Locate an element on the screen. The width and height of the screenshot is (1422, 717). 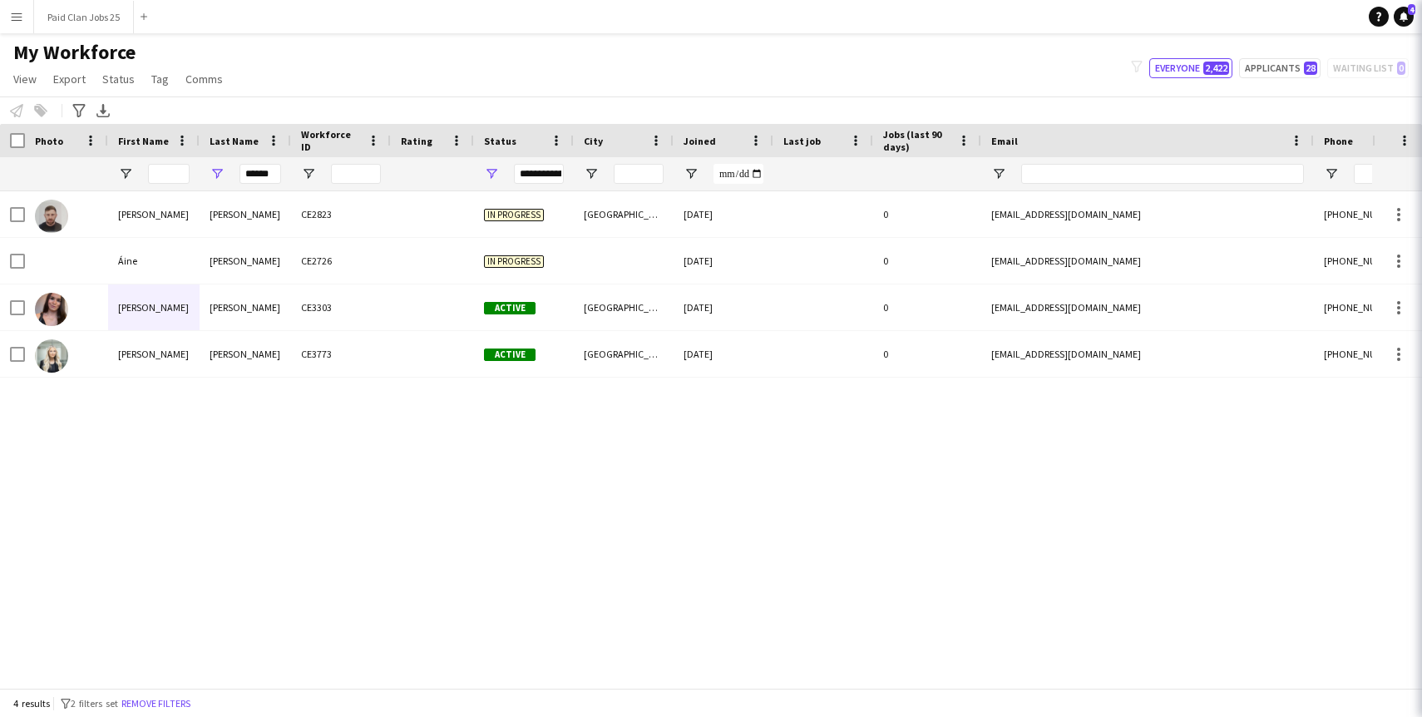
app-action-btn: Export XLSX is located at coordinates (103, 111).